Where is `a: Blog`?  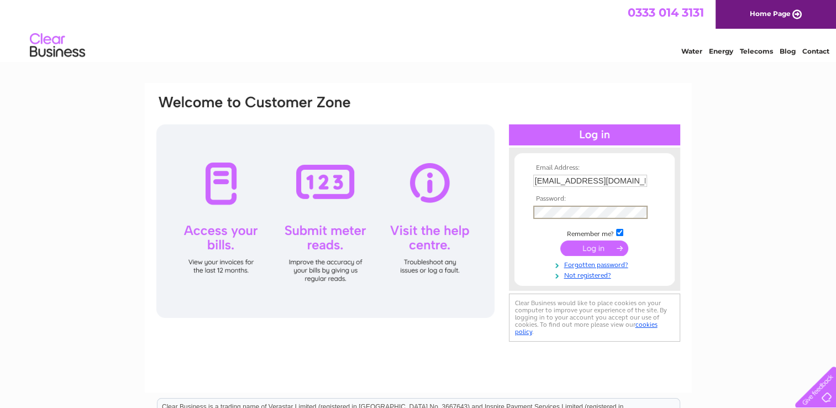 a: Blog is located at coordinates (788, 51).